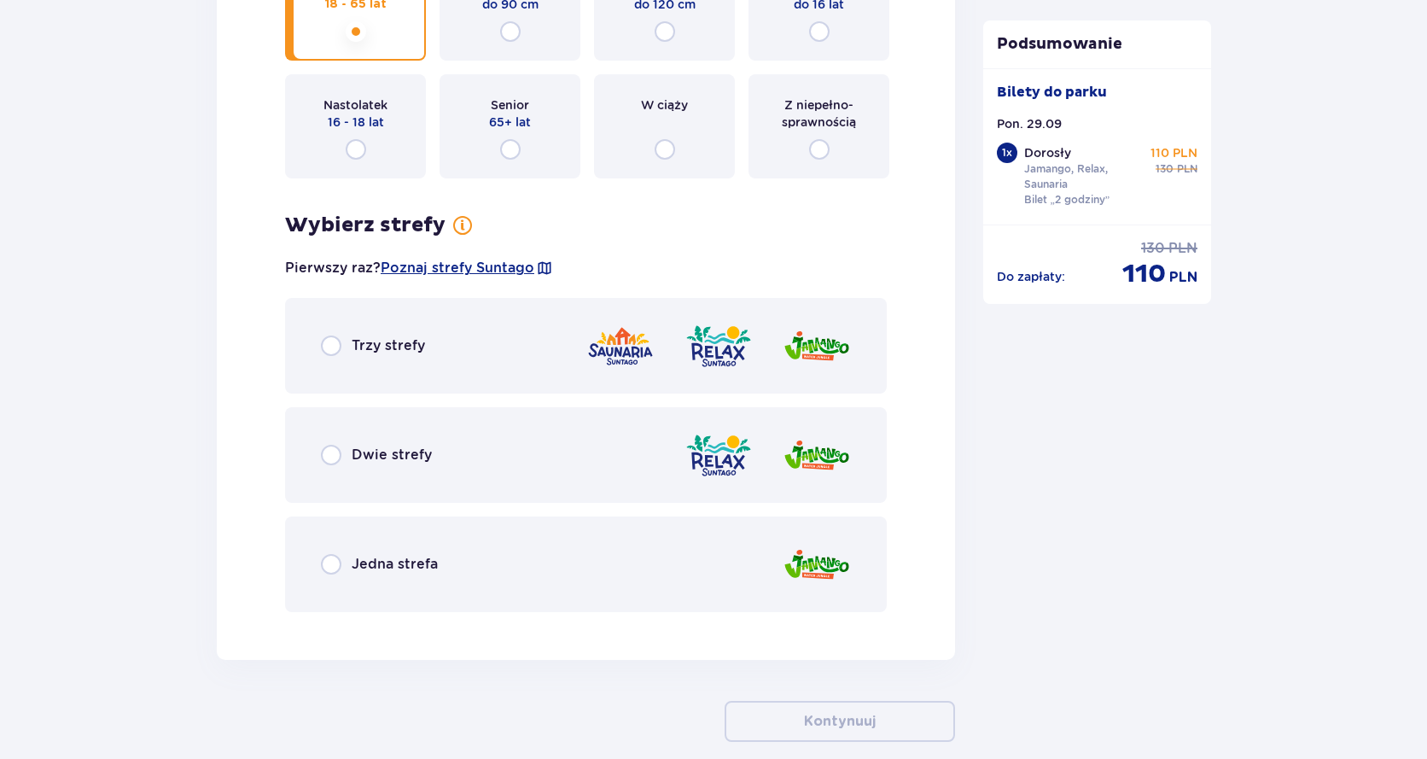 Image resolution: width=1427 pixels, height=759 pixels. Describe the element at coordinates (1067, 200) in the screenshot. I see `p: Bilet „2 godziny”` at that location.